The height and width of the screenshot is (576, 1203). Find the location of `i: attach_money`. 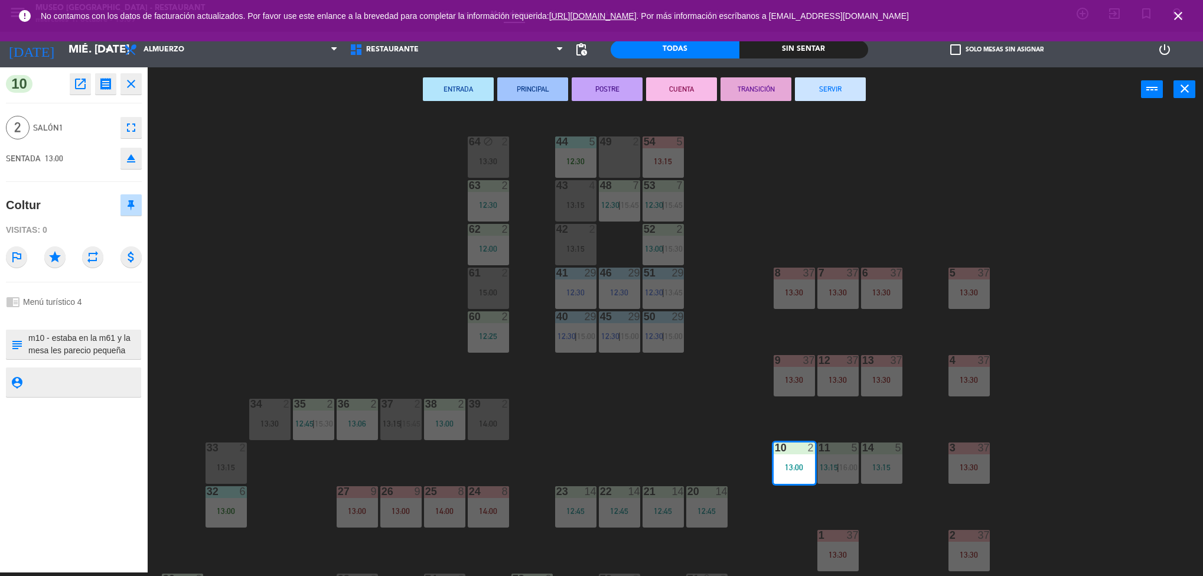

i: attach_money is located at coordinates (131, 257).